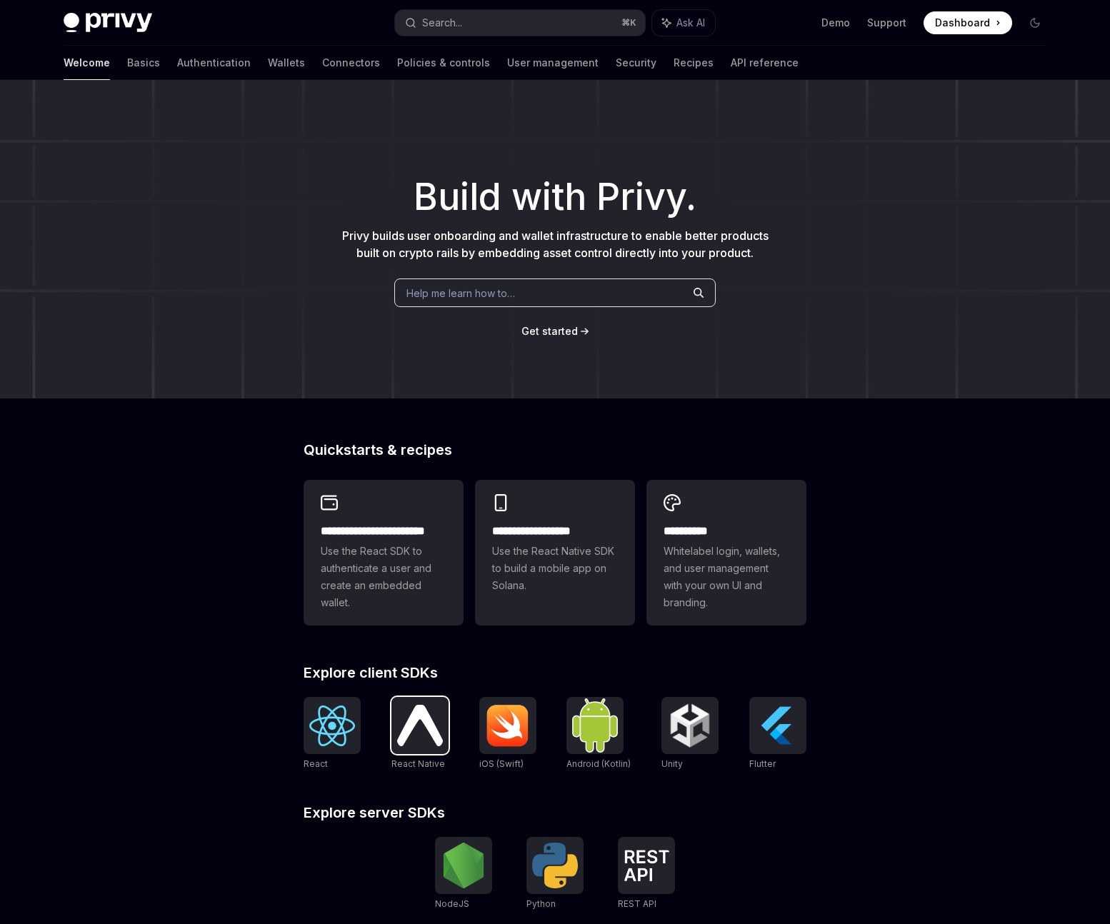  I want to click on span: Unity, so click(672, 764).